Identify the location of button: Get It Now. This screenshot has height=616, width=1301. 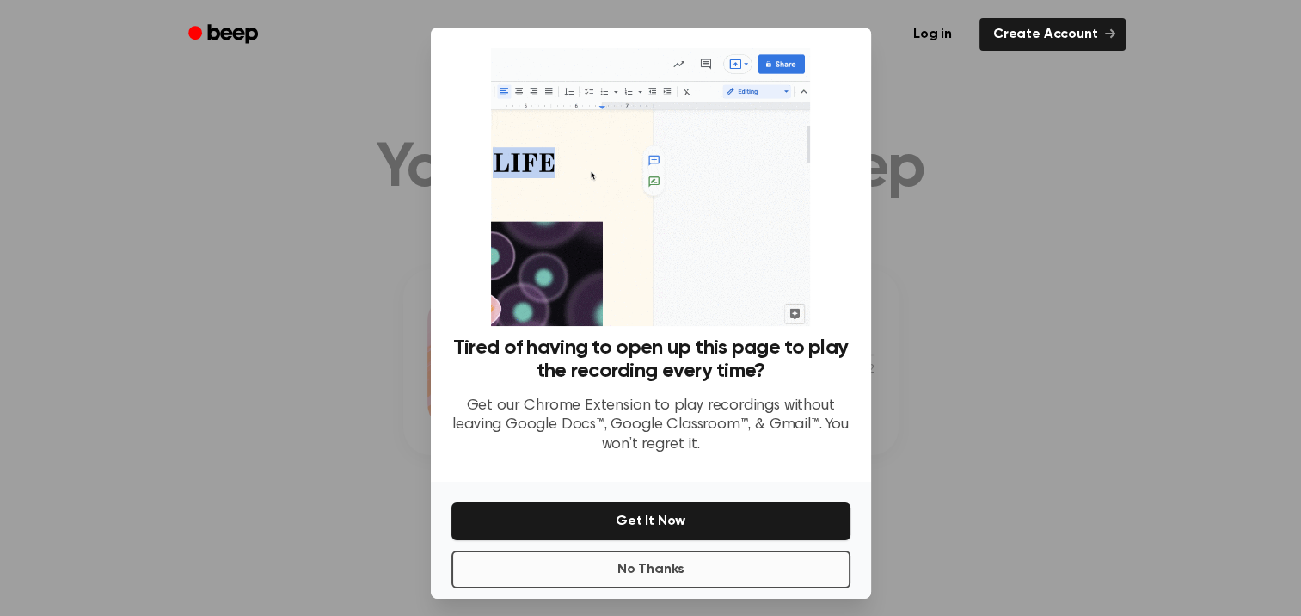
(651, 521).